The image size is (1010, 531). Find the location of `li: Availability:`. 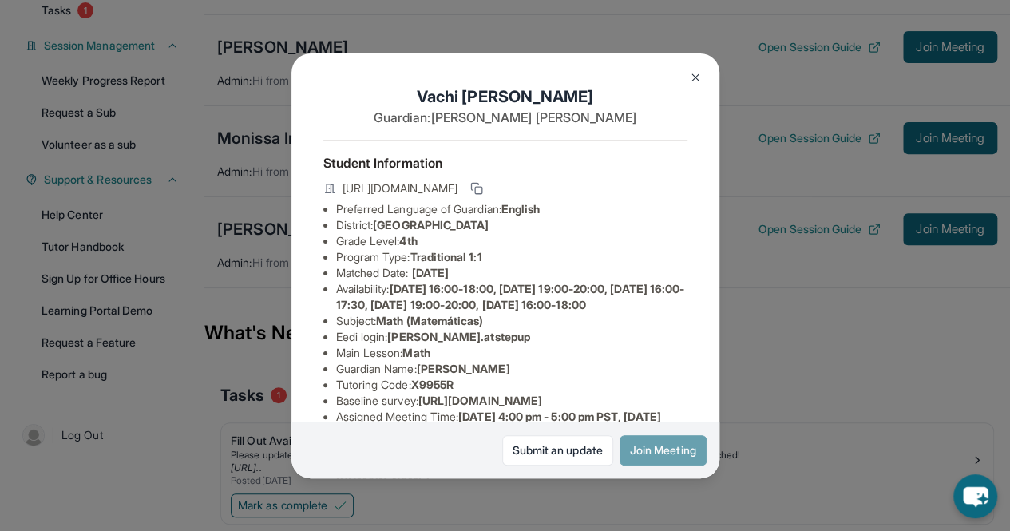

li: Availability: is located at coordinates (512, 297).